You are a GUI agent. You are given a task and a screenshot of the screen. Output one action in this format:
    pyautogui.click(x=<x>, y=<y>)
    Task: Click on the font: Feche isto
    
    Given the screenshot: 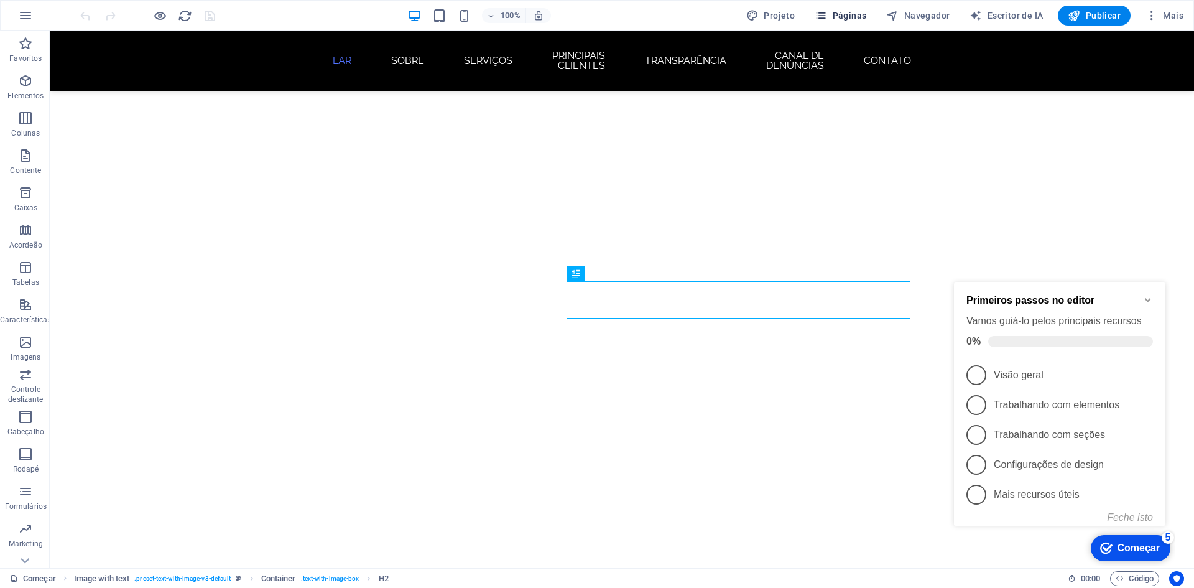 What is the action you would take?
    pyautogui.click(x=181, y=253)
    